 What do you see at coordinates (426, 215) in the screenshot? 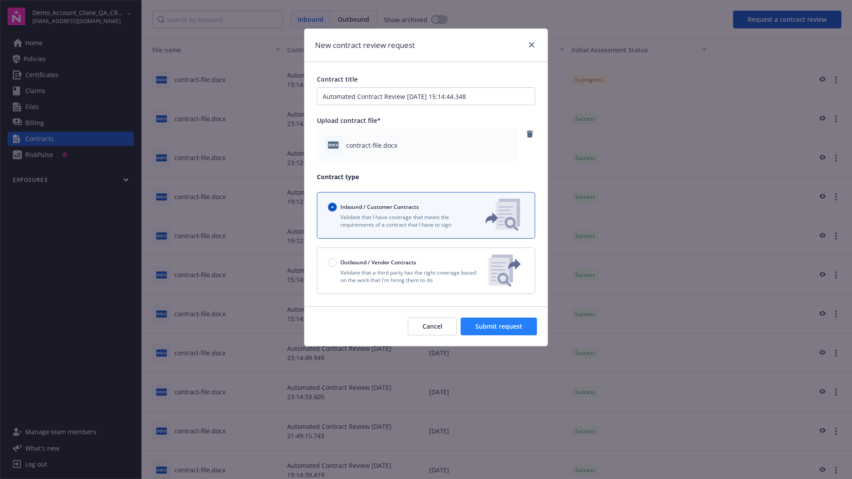
I see `button: Inbound / Customer ContractsValidate that I have coverage that meets the requirements of a contra...` at bounding box center [426, 215].